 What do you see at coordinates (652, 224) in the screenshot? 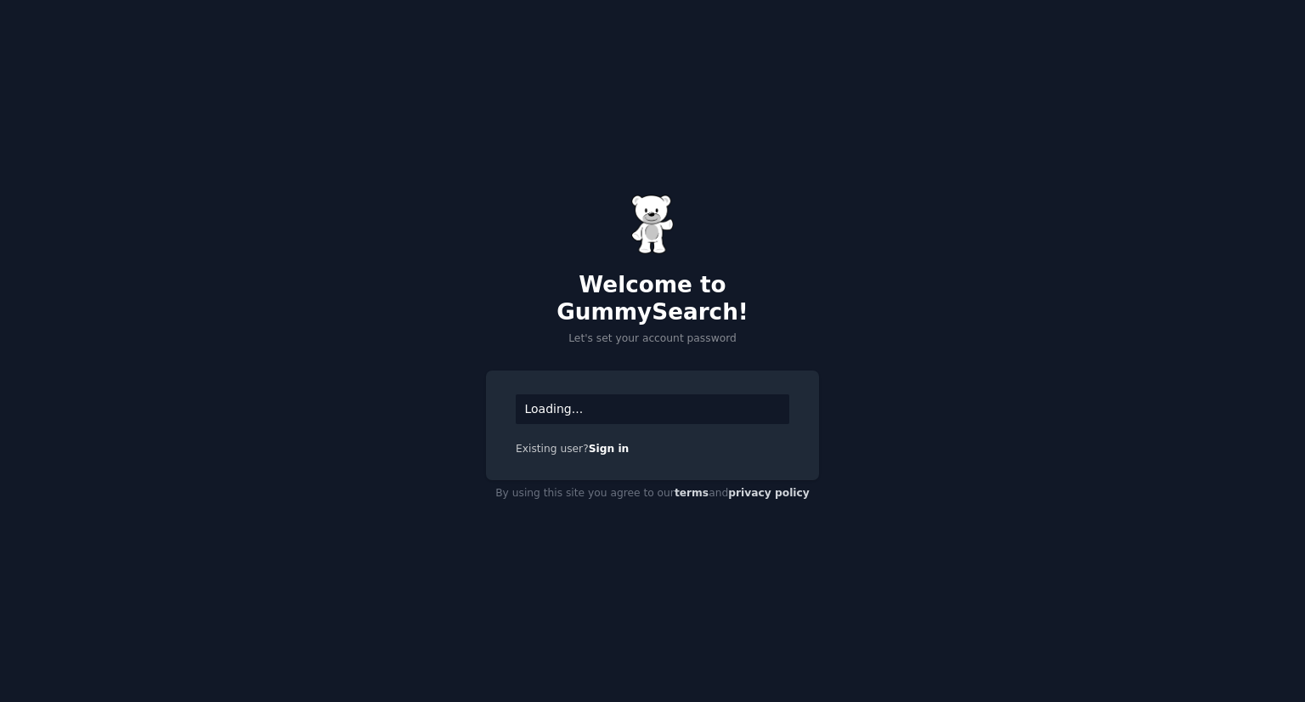
I see `img: Gummy Bear` at bounding box center [652, 224].